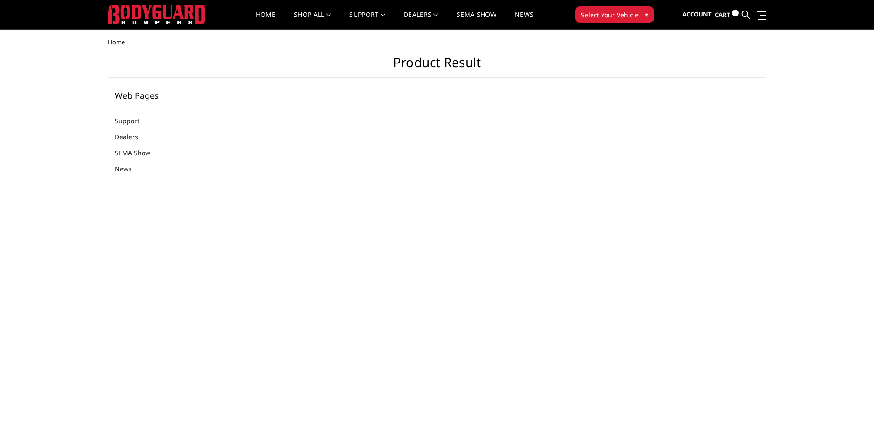  Describe the element at coordinates (610, 15) in the screenshot. I see `span: Select Your Vehicle` at that location.